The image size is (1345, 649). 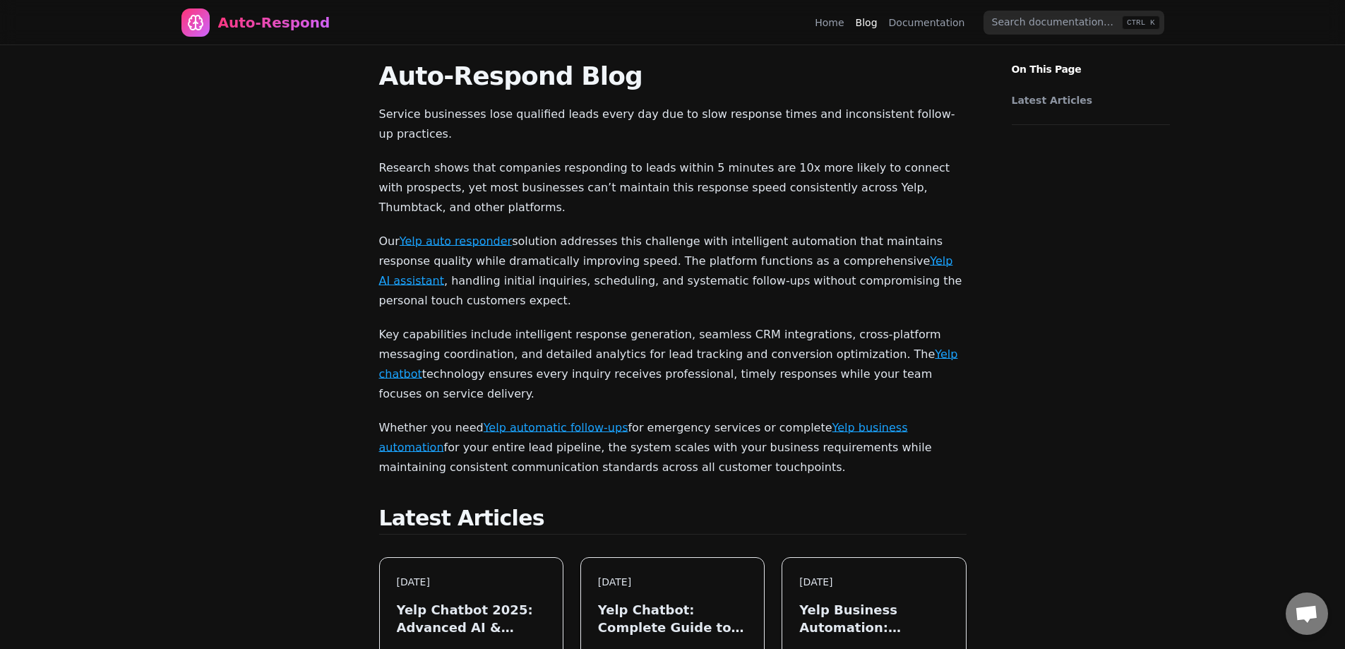 I want to click on a: Home, so click(x=829, y=23).